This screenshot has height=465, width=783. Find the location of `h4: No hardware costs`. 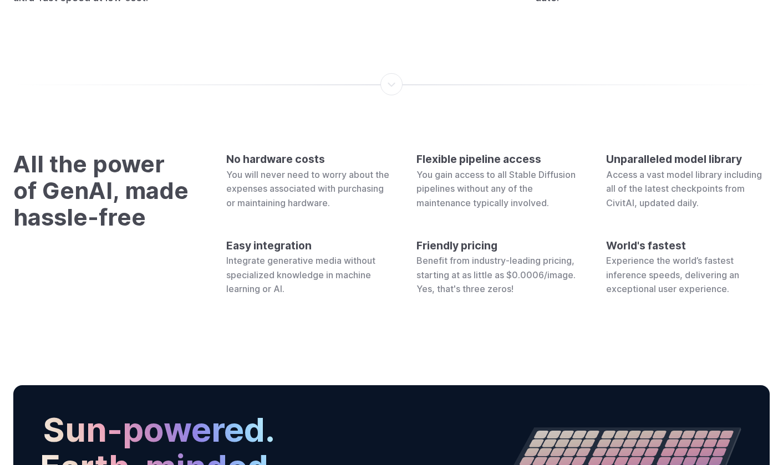

h4: No hardware costs is located at coordinates (308, 159).